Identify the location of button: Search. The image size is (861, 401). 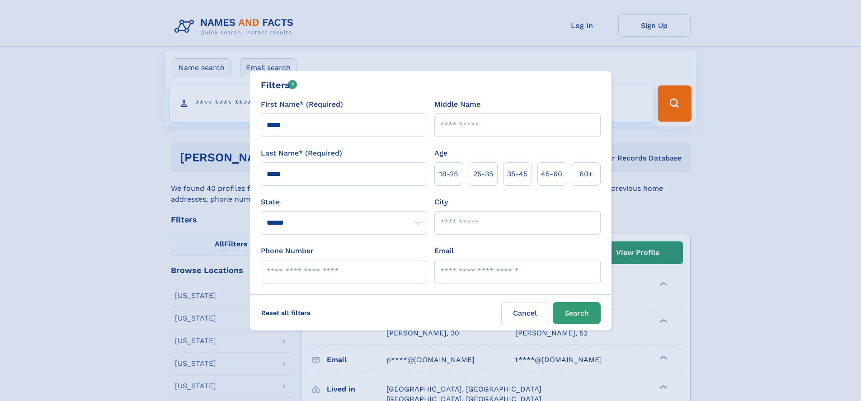
(577, 313).